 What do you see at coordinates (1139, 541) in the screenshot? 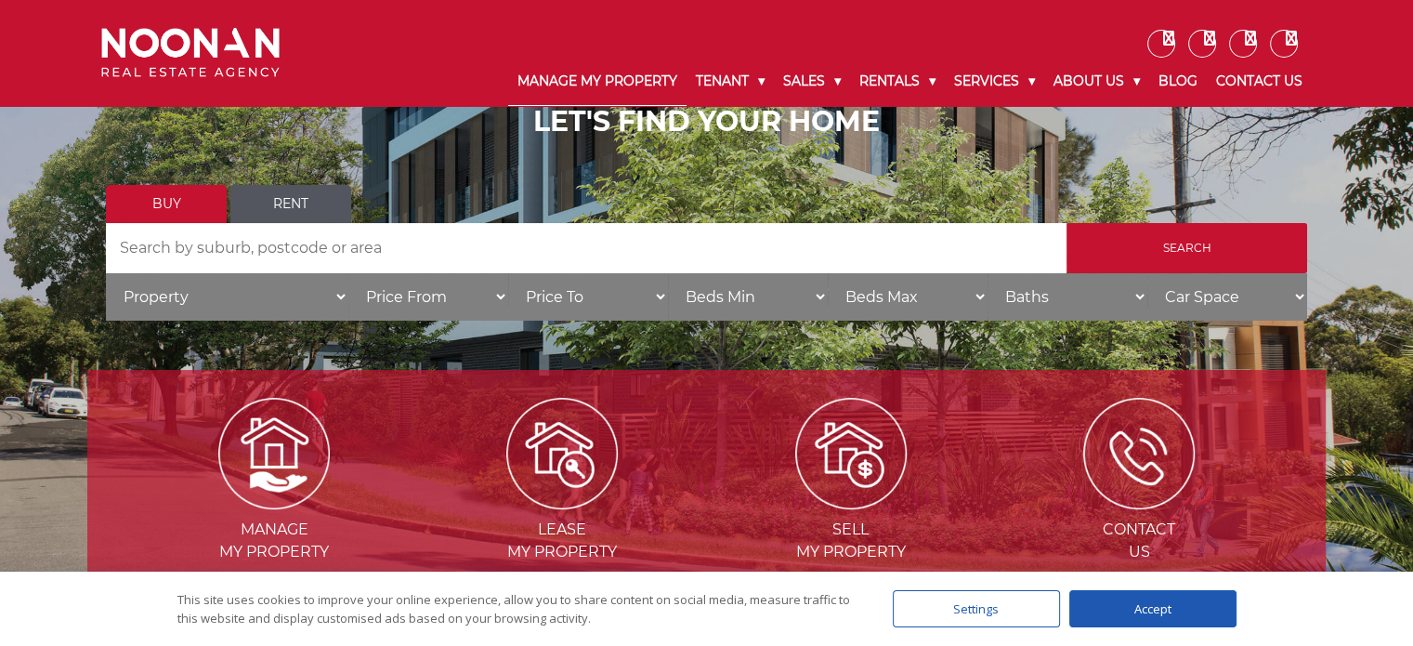
I see `span: Contact Us` at bounding box center [1139, 541].